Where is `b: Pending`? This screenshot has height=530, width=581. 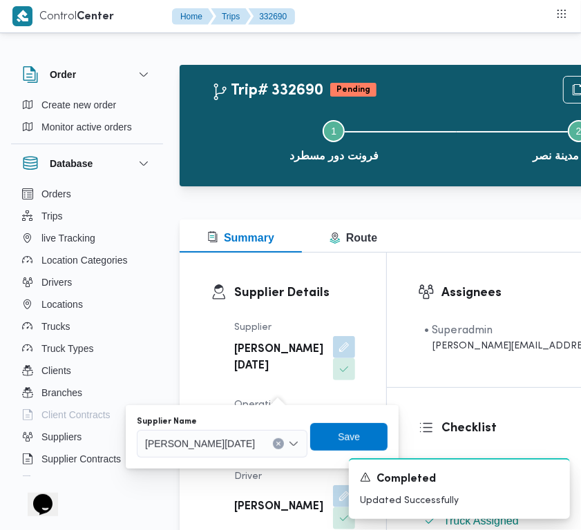
b: Pending is located at coordinates (353, 90).